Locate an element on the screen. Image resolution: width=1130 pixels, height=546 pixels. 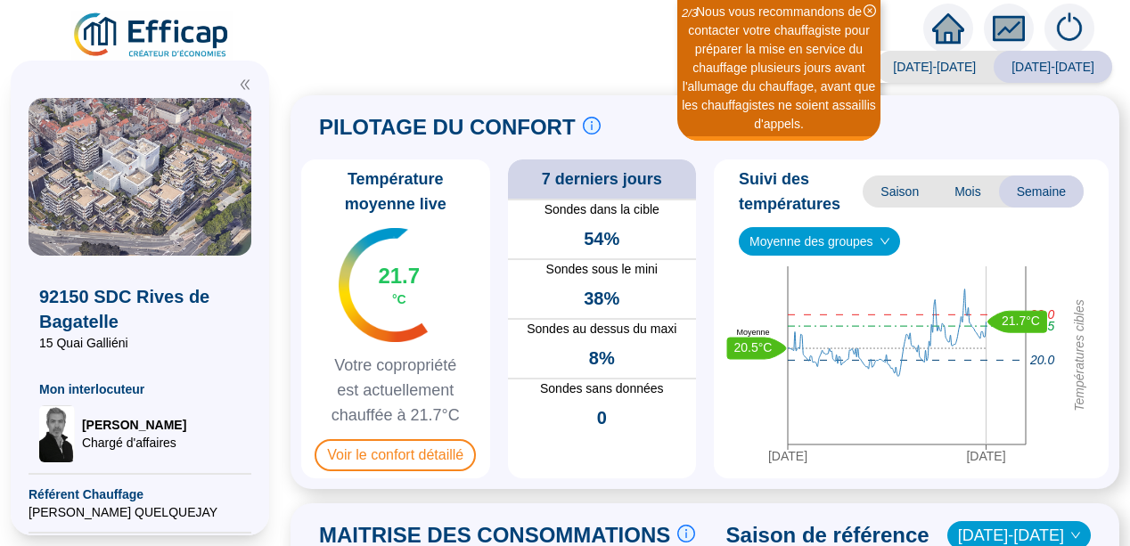
text: 21.7°C is located at coordinates (1021, 321).